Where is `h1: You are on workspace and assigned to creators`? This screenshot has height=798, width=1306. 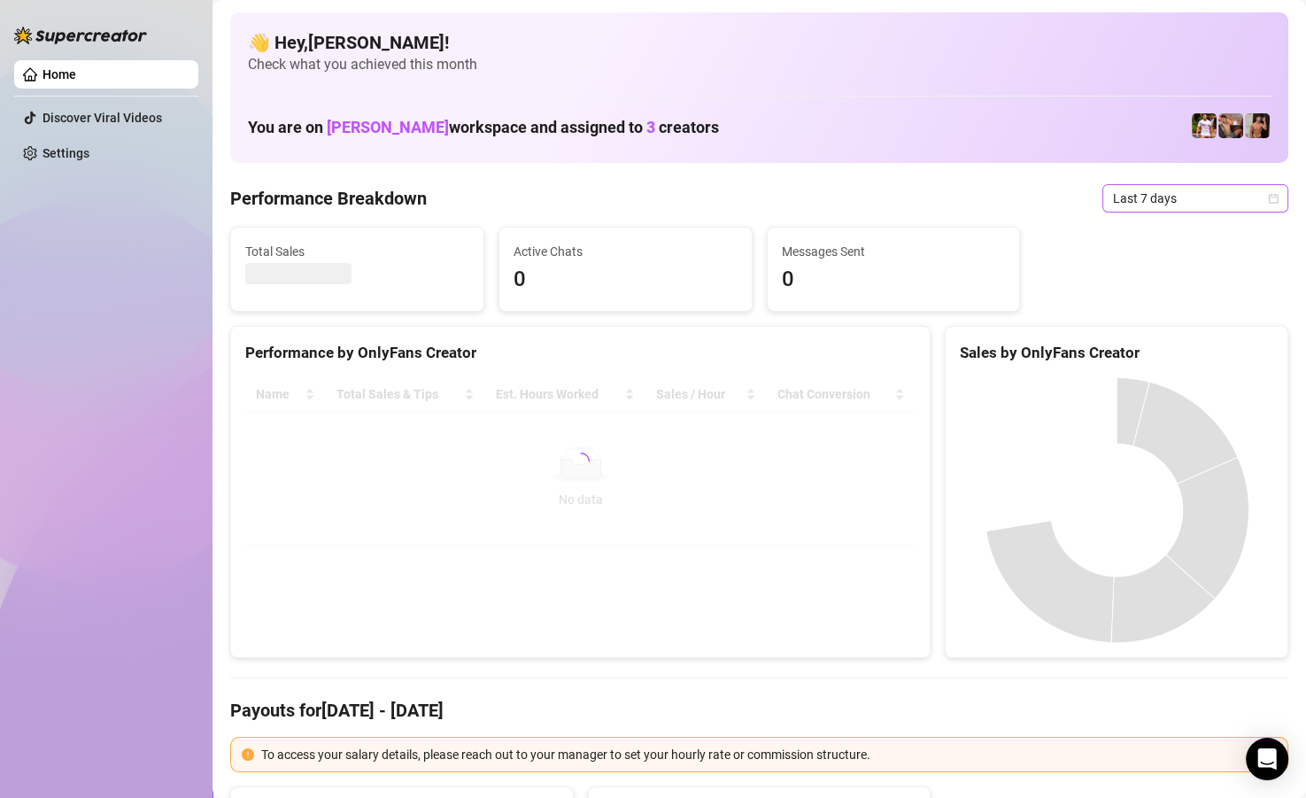 h1: You are on workspace and assigned to creators is located at coordinates (483, 127).